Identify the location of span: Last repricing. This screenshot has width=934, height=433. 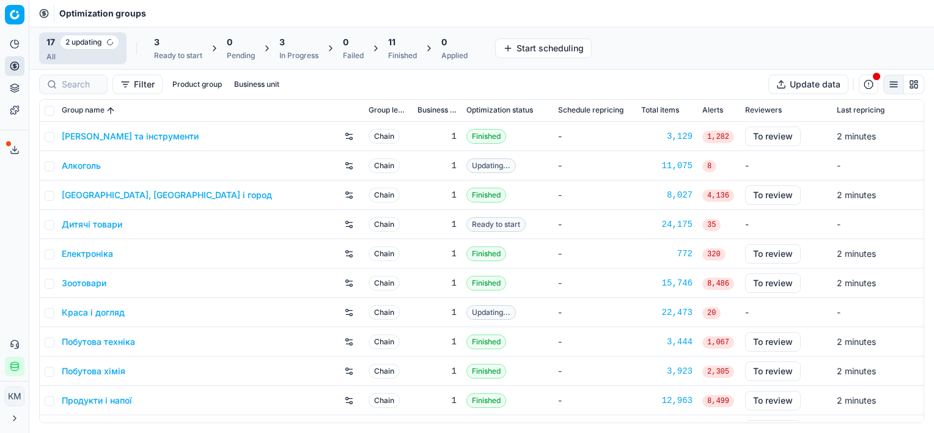
(860, 111).